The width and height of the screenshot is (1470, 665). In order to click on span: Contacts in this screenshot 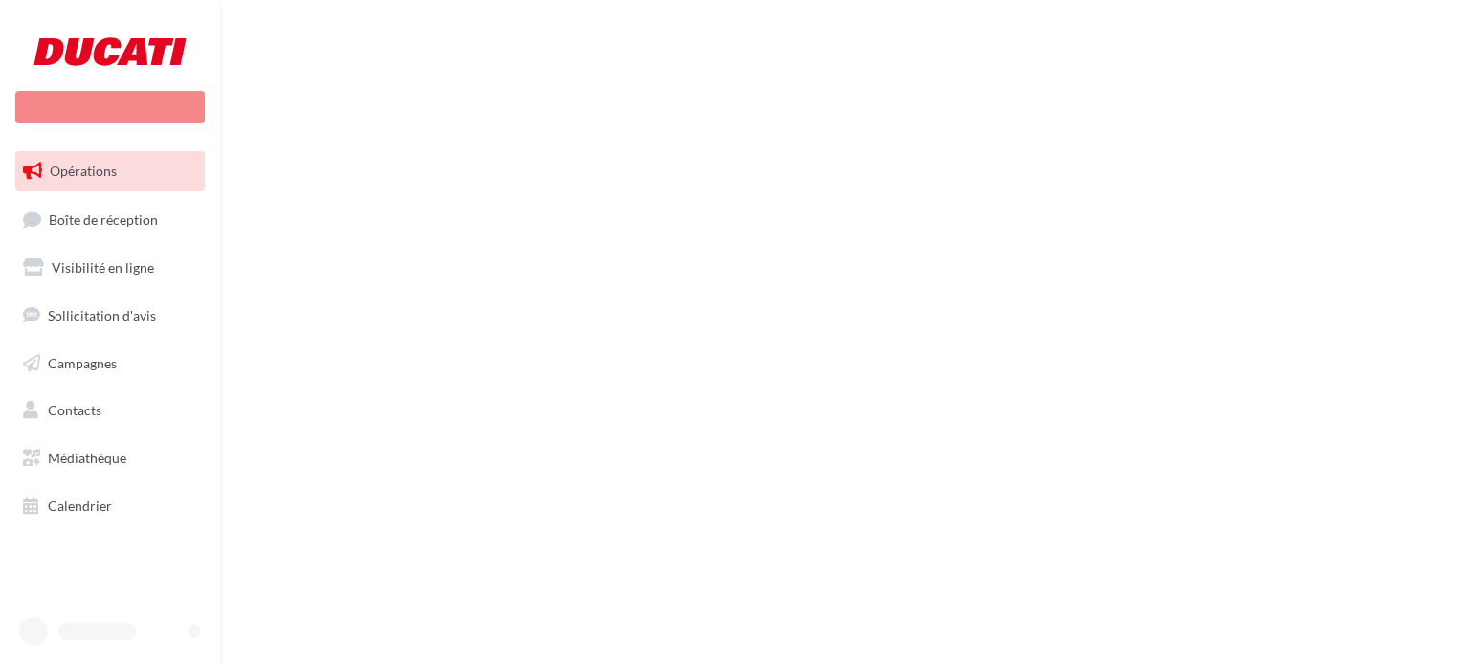, I will do `click(75, 410)`.